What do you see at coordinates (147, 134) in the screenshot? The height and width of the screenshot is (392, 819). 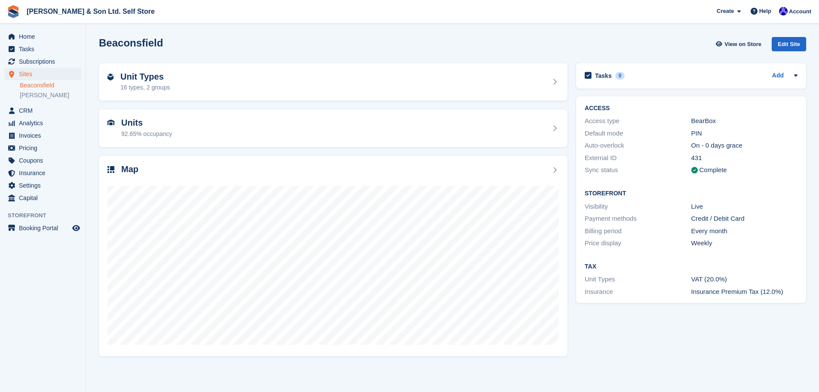 I see `div: 92.65% occupancy` at bounding box center [147, 134].